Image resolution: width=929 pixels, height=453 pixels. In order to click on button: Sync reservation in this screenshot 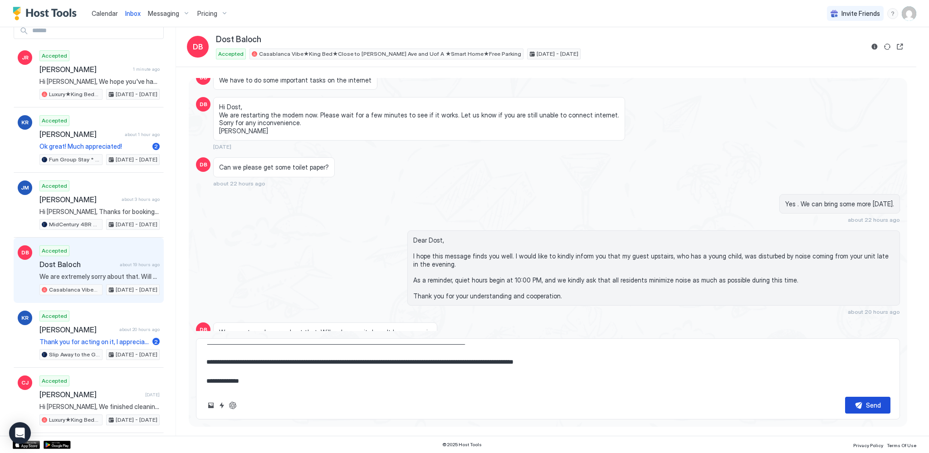, I will do `click(888, 47)`.